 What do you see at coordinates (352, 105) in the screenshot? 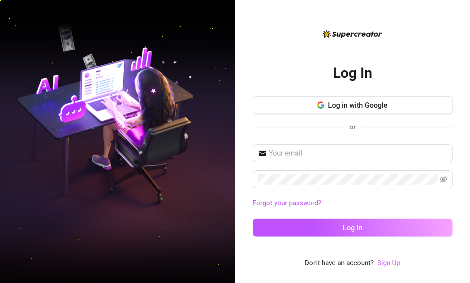
I see `button: Log in with Google` at bounding box center [352, 105].